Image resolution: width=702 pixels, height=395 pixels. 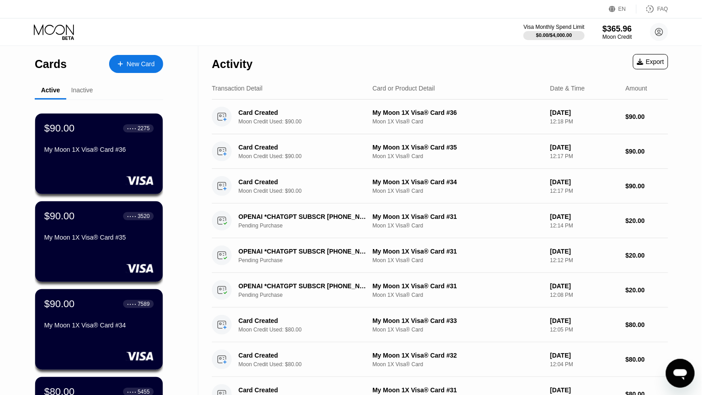 I want to click on div: My Moon 1X Visa® Card #32, so click(x=458, y=356).